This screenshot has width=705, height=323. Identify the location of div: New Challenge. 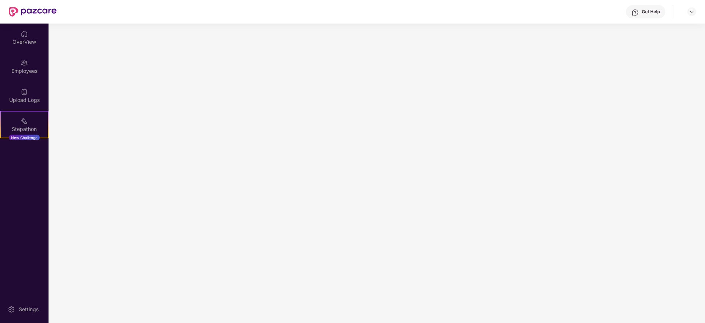
(24, 137).